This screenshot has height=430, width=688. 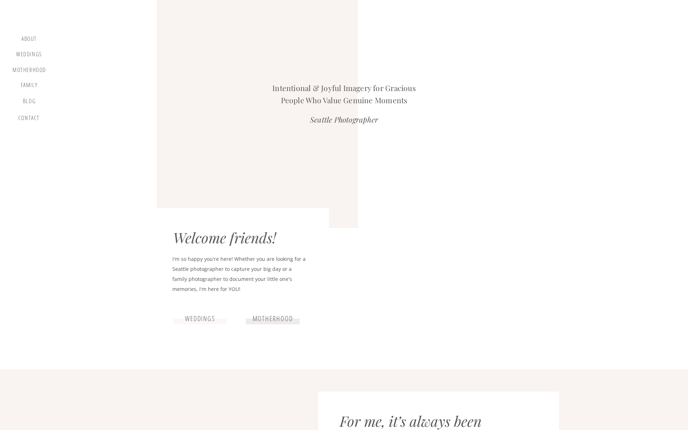 I want to click on h3: weddings, so click(x=200, y=319).